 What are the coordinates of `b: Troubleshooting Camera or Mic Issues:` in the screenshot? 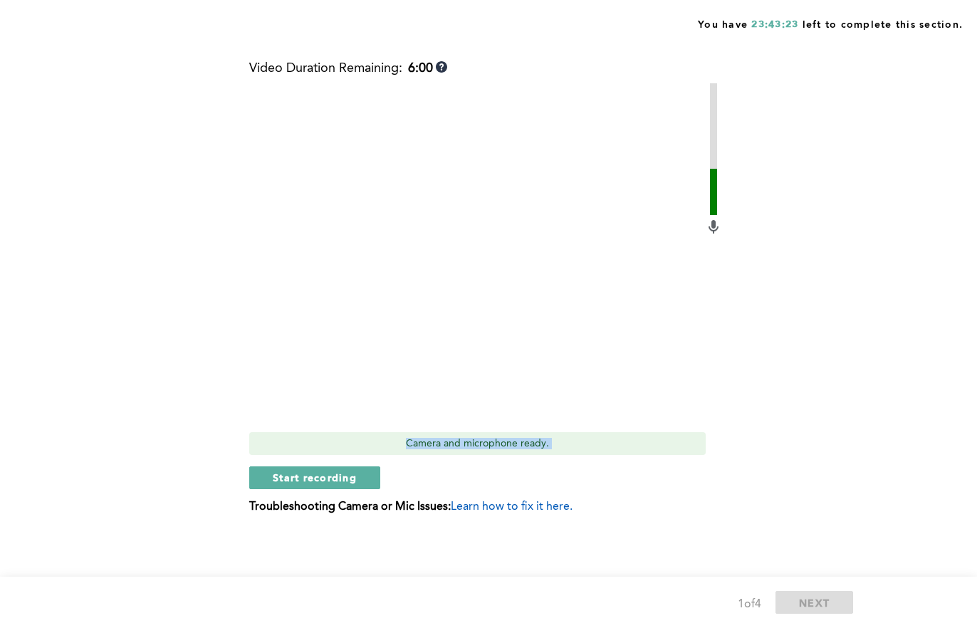 It's located at (350, 507).